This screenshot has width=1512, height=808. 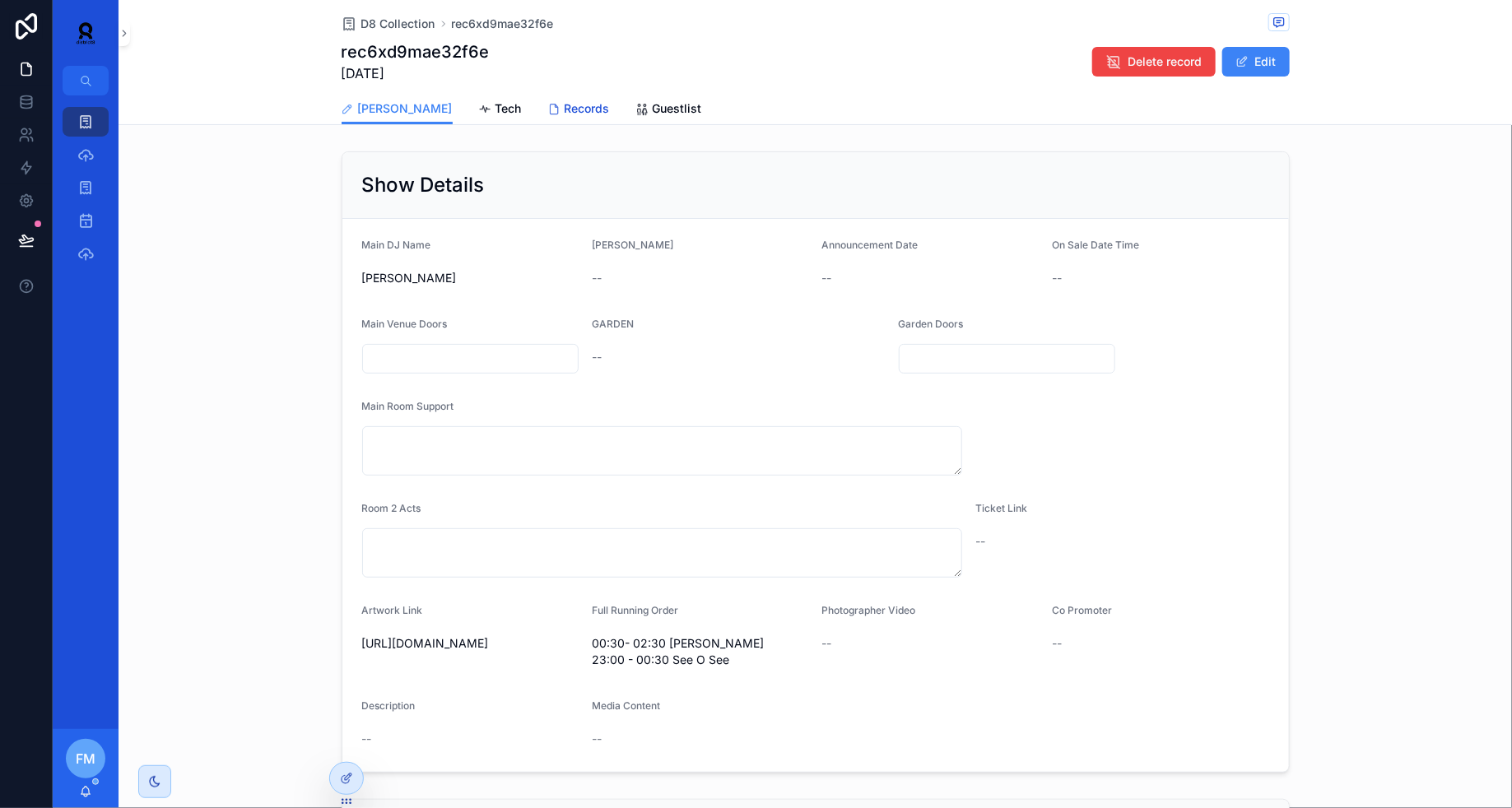 What do you see at coordinates (396, 244) in the screenshot?
I see `span: Main DJ Name` at bounding box center [396, 244].